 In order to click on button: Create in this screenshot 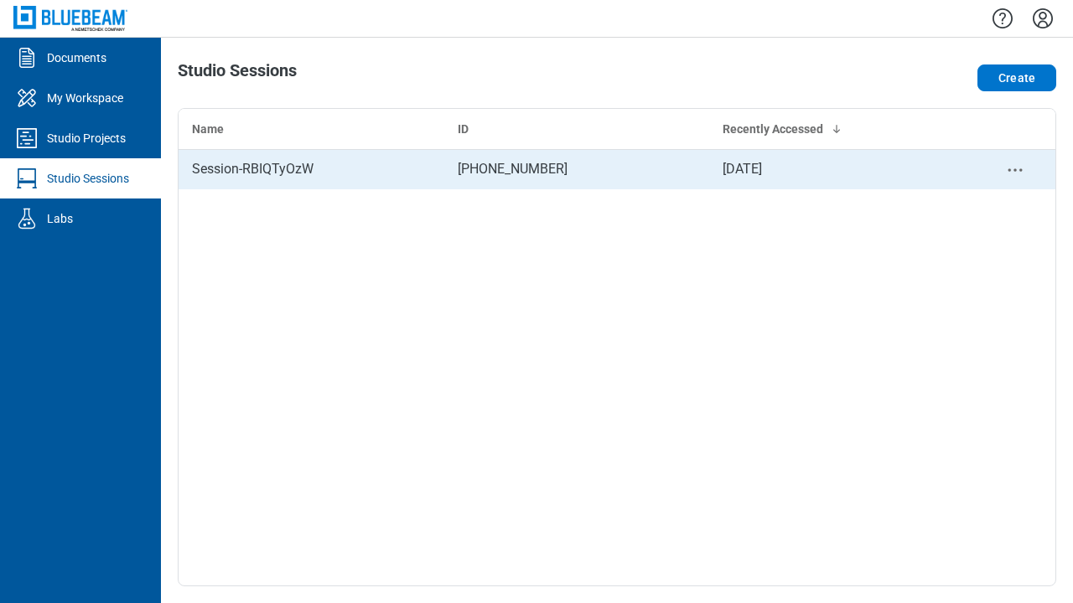, I will do `click(1017, 78)`.